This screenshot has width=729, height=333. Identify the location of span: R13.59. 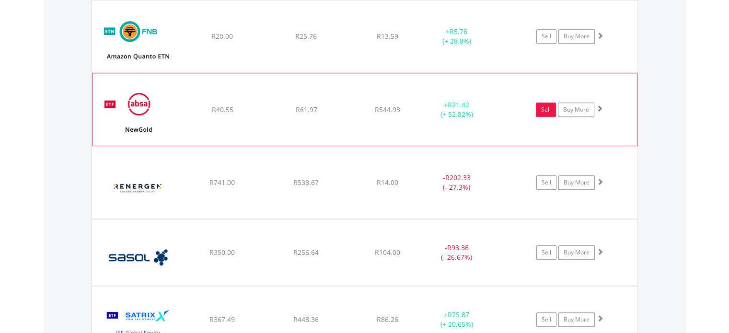
(387, 36).